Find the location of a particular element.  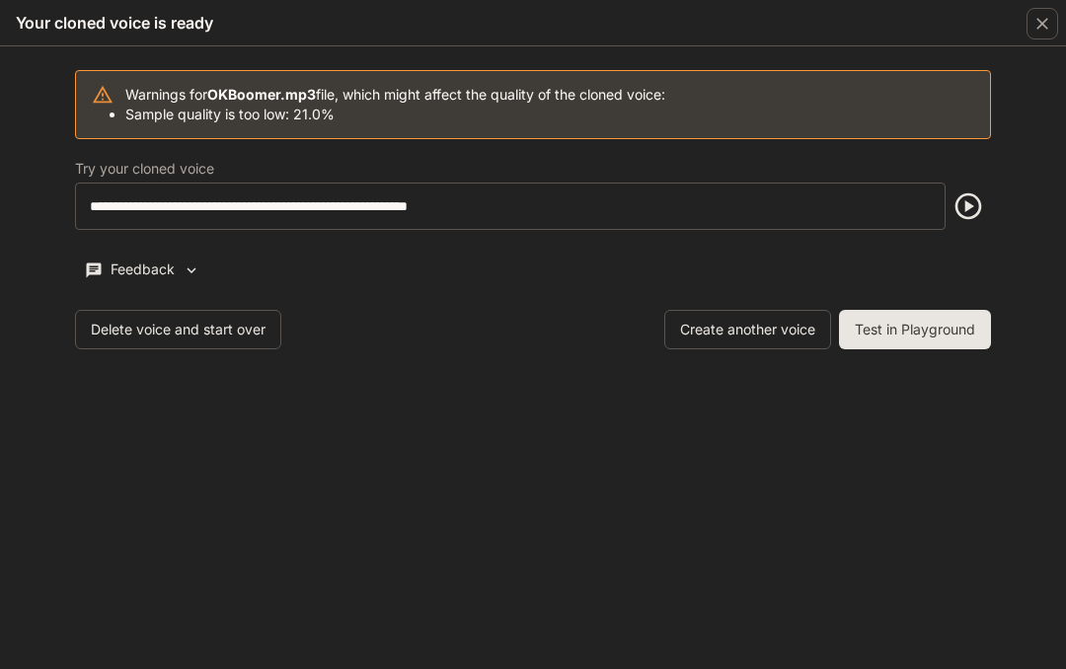

button: Create another voice is located at coordinates (747, 330).